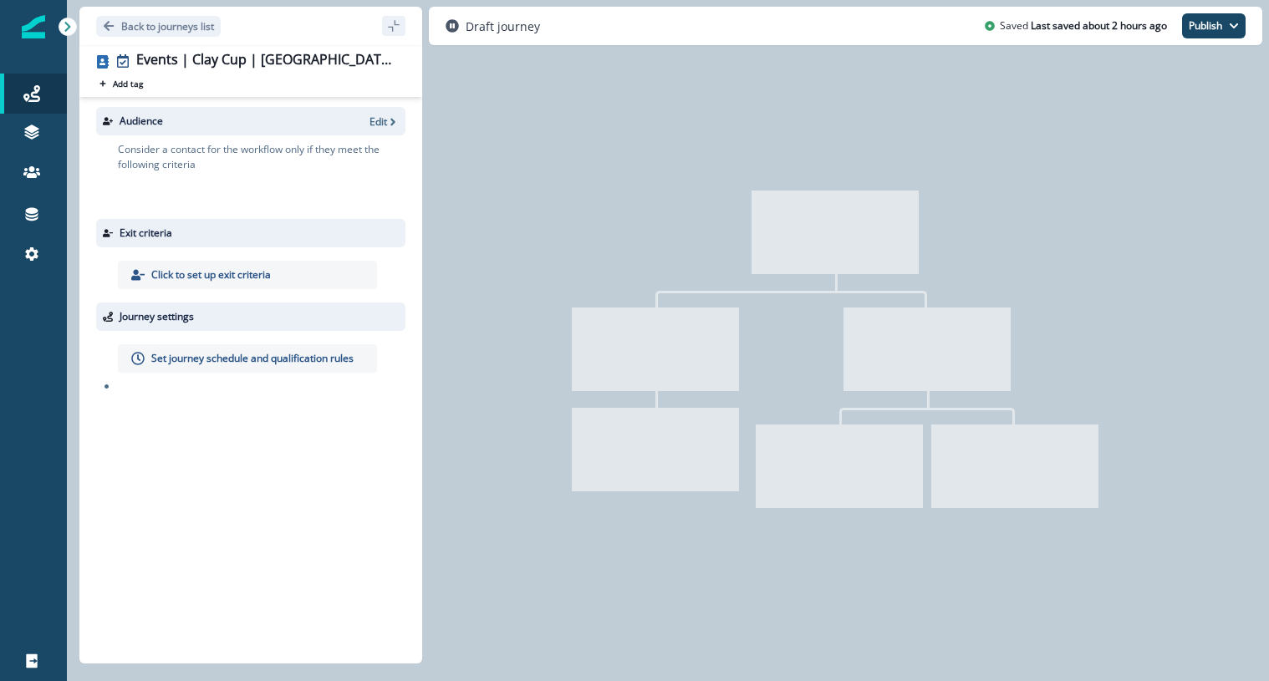 The image size is (1269, 681). I want to click on p: Back to journeys list, so click(167, 26).